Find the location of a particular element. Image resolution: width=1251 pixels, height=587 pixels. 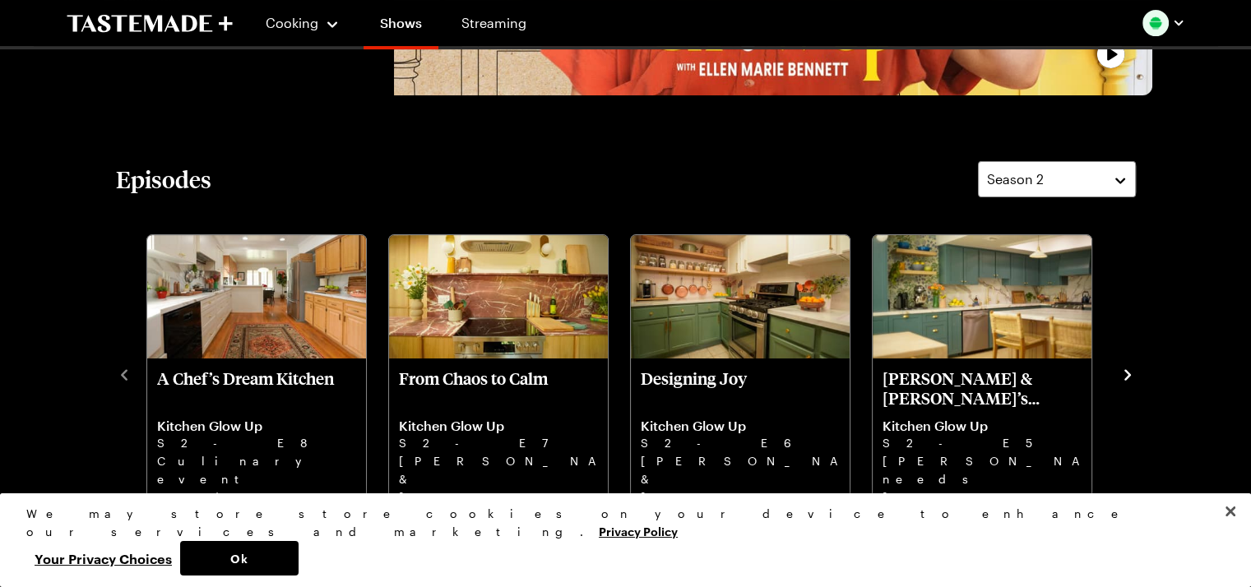

a: Shows is located at coordinates (401, 26).